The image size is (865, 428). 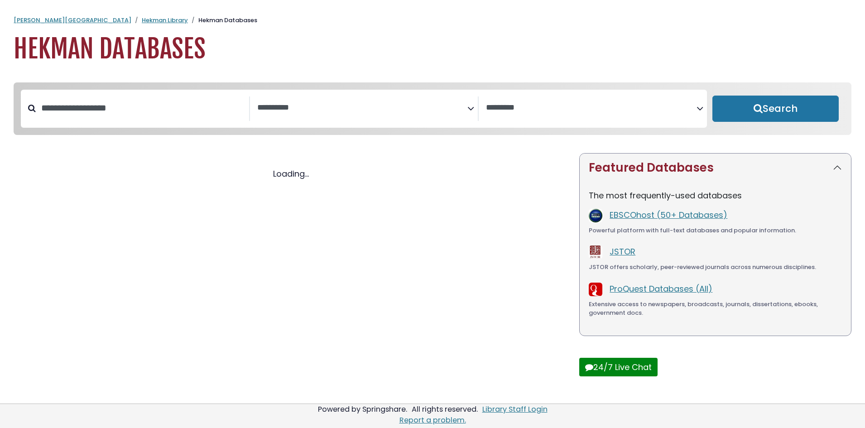 I want to click on a: Library Staff Login, so click(x=515, y=409).